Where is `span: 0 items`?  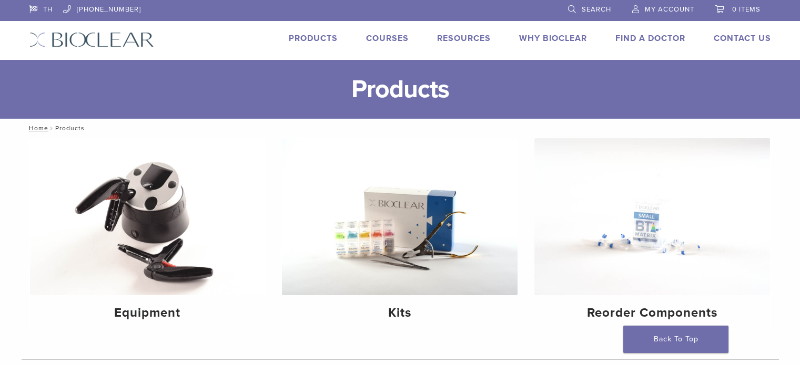
span: 0 items is located at coordinates (746, 9).